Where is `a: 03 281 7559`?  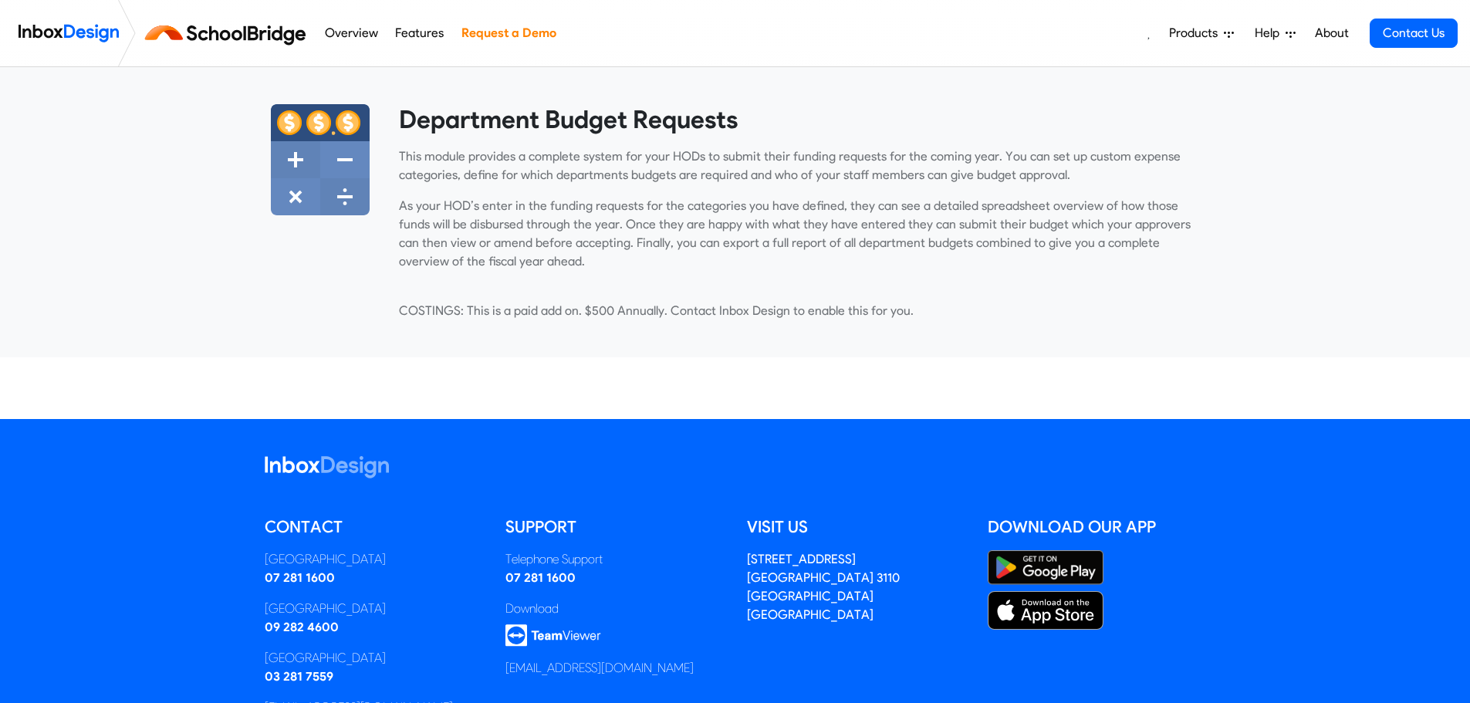 a: 03 281 7559 is located at coordinates (299, 676).